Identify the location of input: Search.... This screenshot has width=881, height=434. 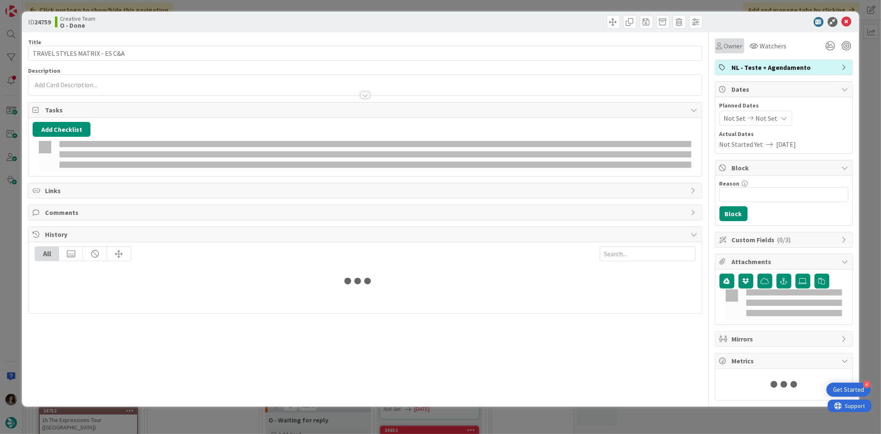
(647, 254).